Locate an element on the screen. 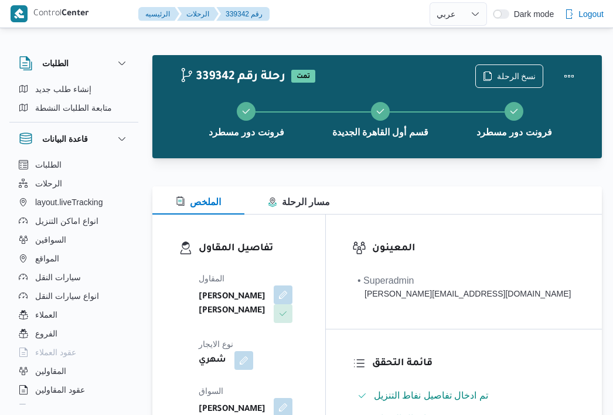  b: تمت is located at coordinates (303, 77).